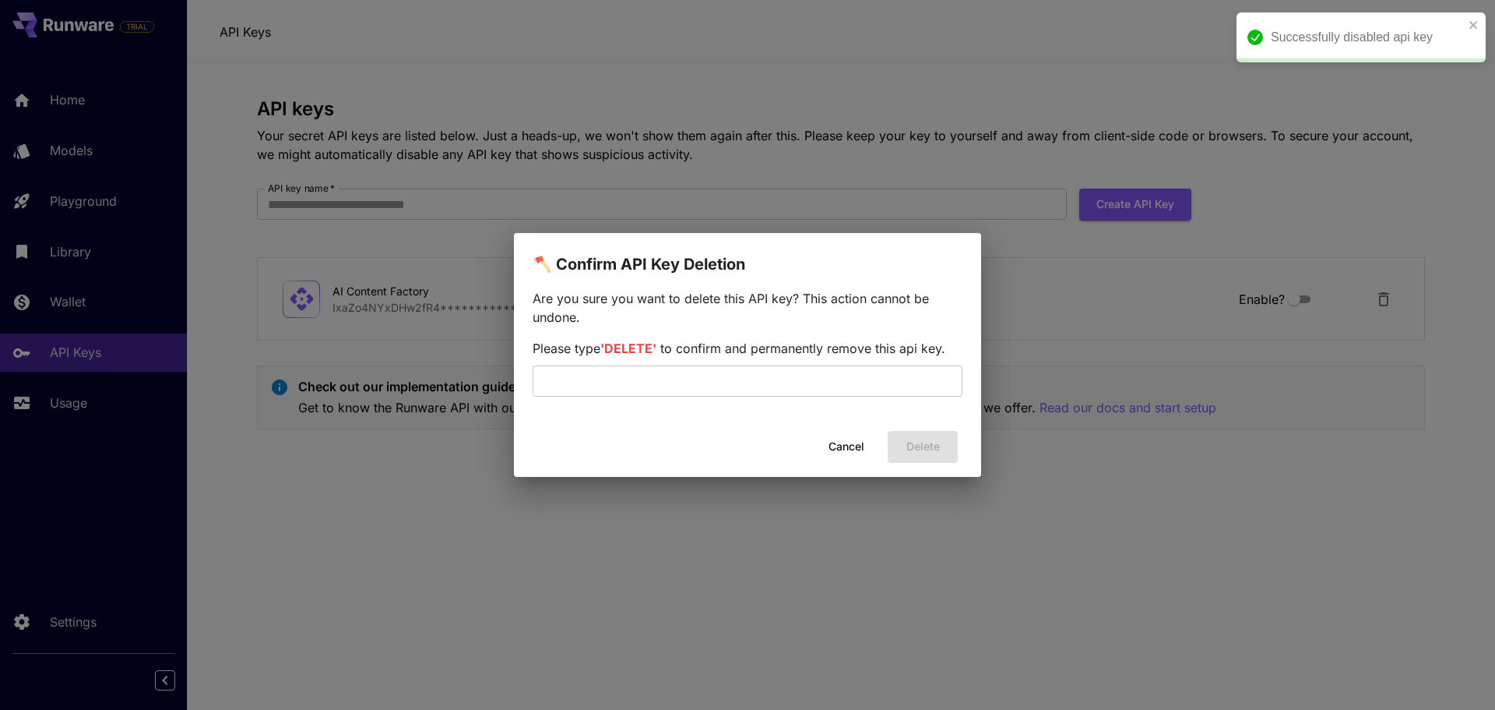 The height and width of the screenshot is (710, 1495). I want to click on span: 'DELETE', so click(629, 348).